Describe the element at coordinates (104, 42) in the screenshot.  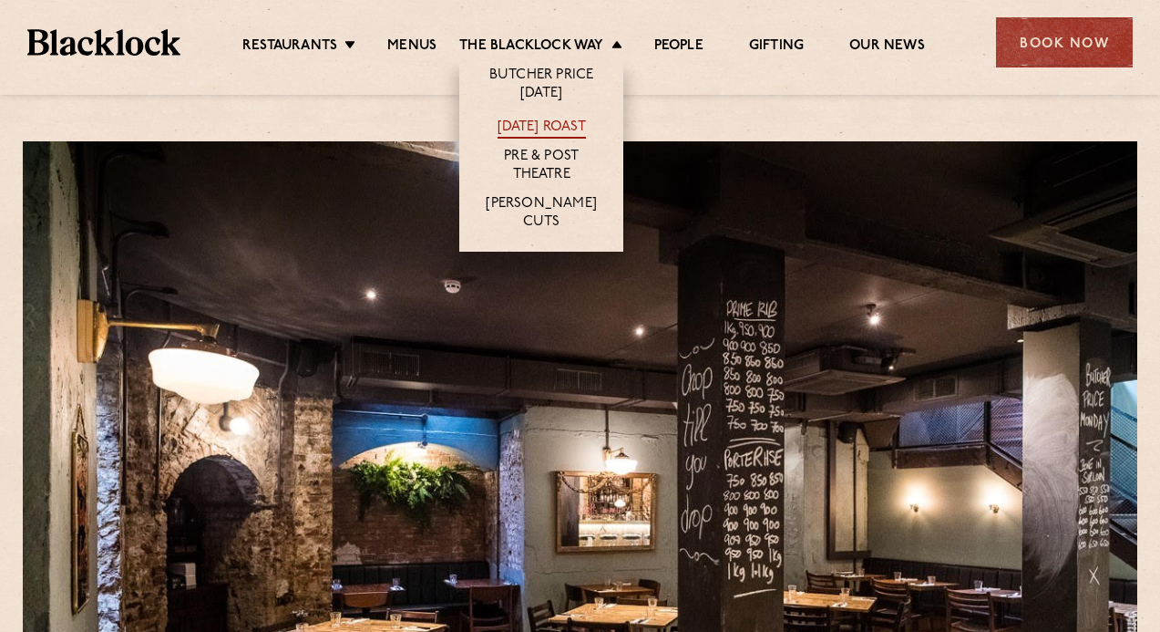
I see `img: BL_Textured_Logo-footer-cropped.svg` at that location.